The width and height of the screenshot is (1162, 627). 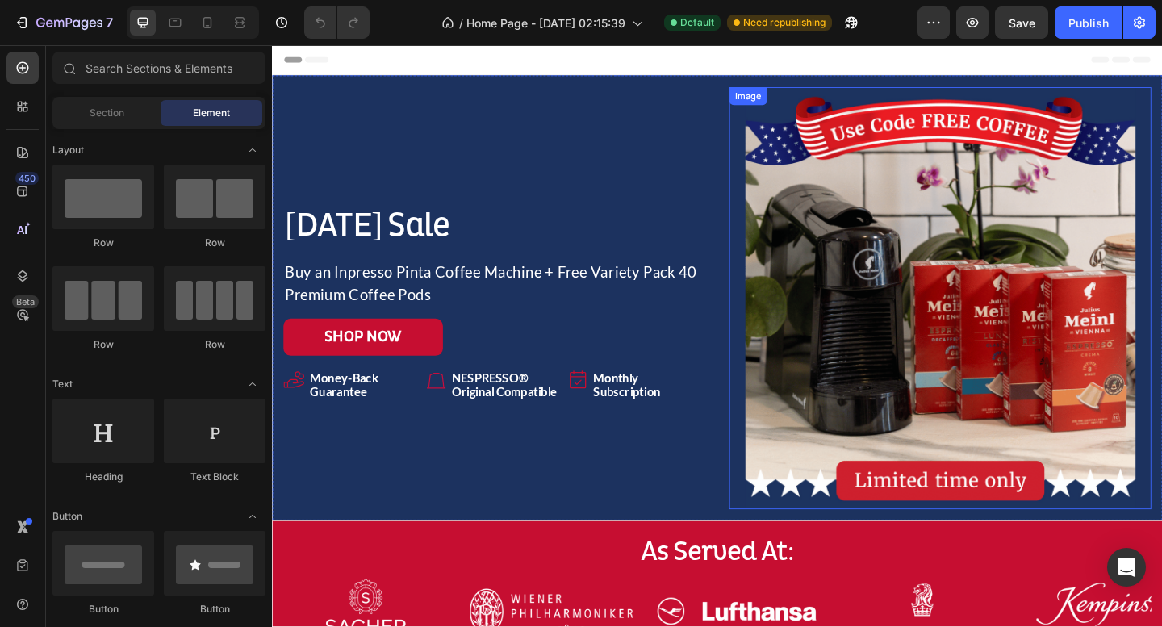 What do you see at coordinates (27, 178) in the screenshot?
I see `div: 450` at bounding box center [27, 178].